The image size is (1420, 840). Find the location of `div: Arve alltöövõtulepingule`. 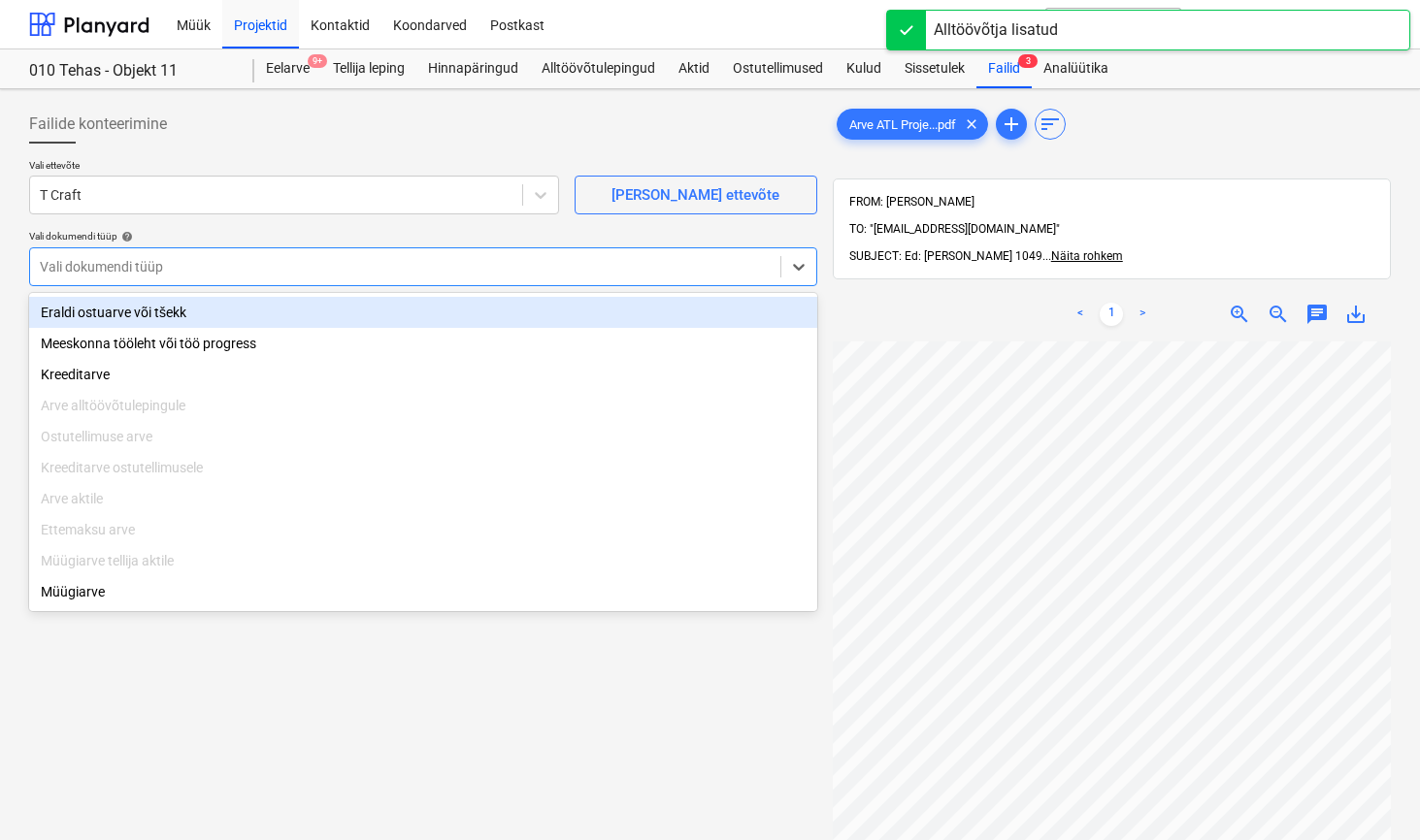

div: Arve alltöövõtulepingule is located at coordinates (423, 405).